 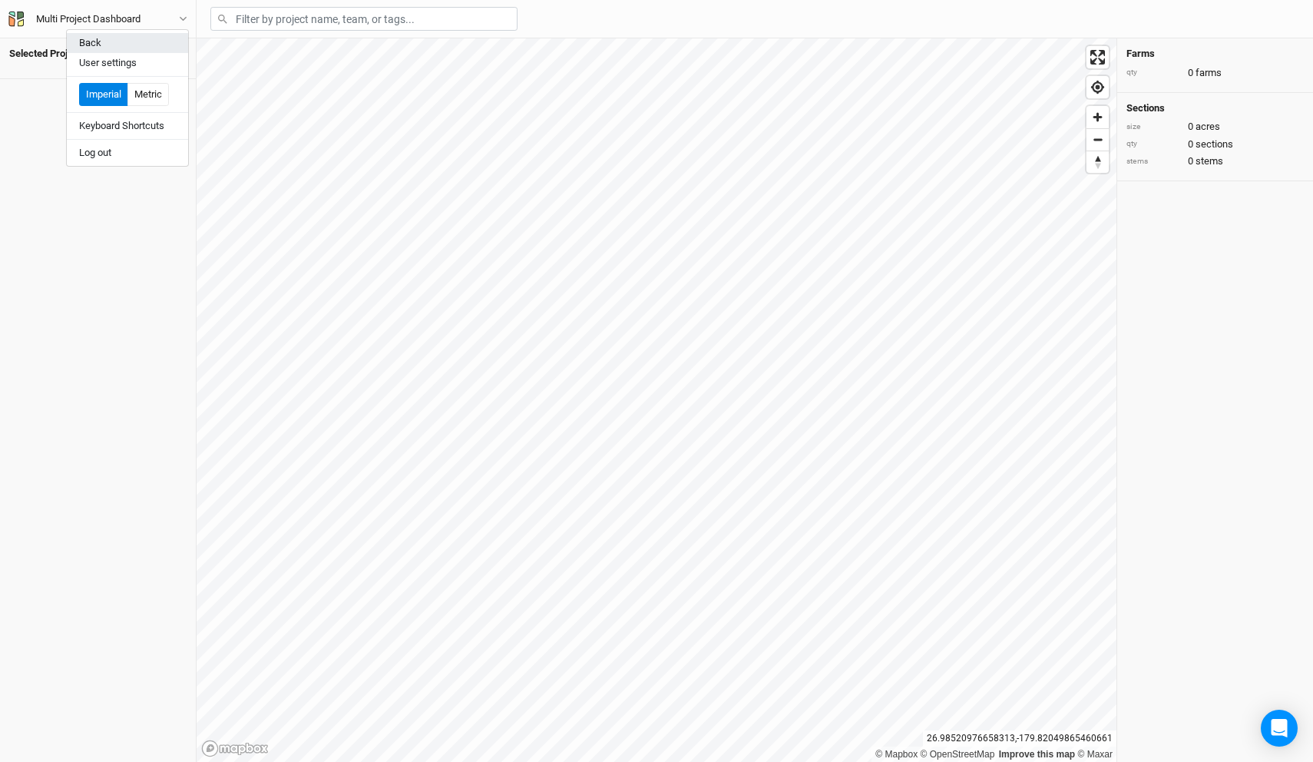 I want to click on button: Imperial, so click(x=104, y=94).